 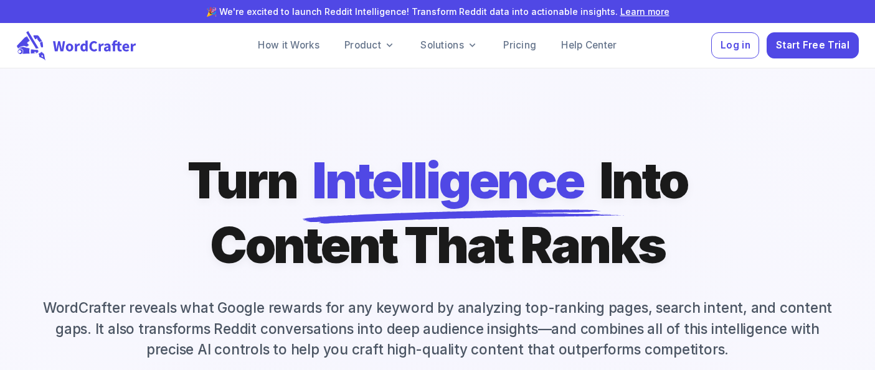 I want to click on a: Solutions, so click(x=449, y=45).